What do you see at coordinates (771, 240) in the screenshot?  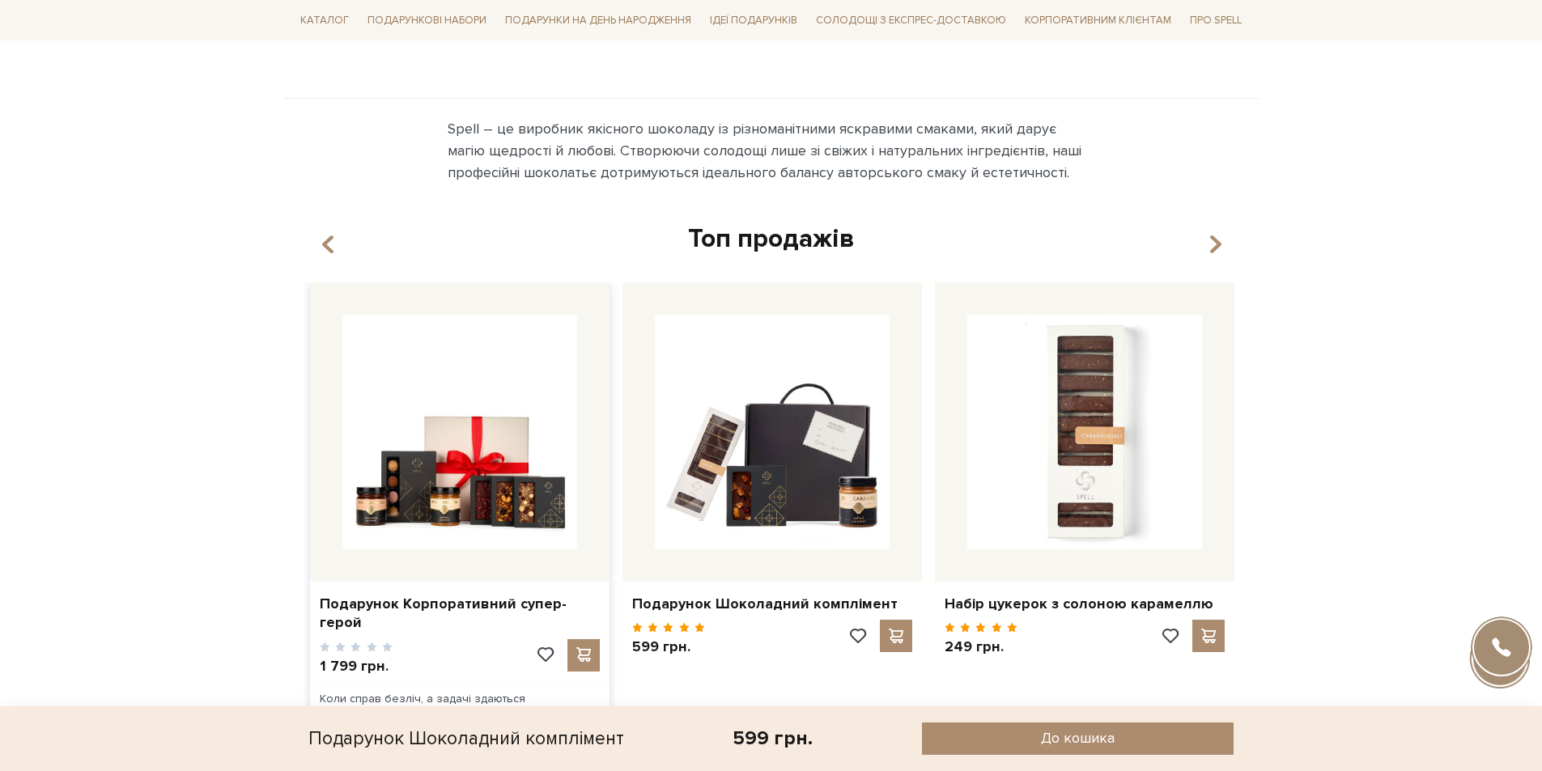 I see `div: Топ продажів` at bounding box center [771, 240].